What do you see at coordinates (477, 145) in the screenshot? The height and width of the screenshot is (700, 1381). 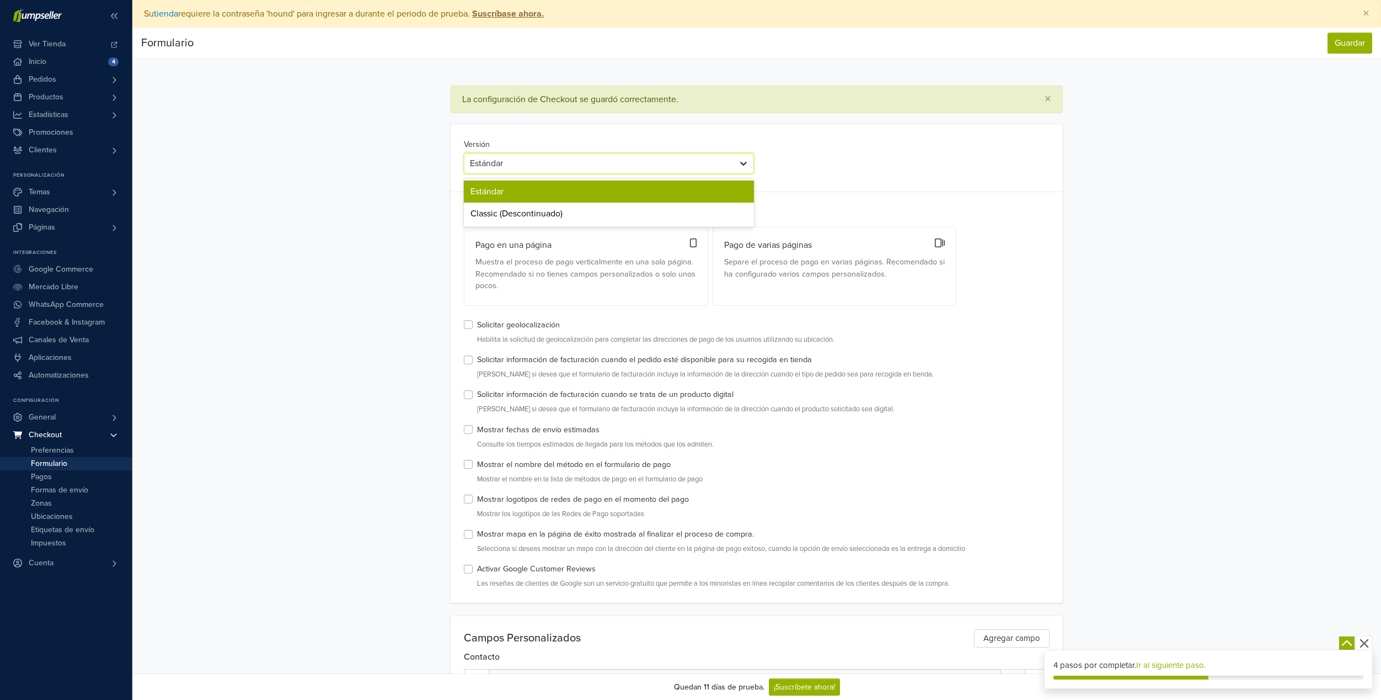 I see `label: Versión` at bounding box center [477, 145].